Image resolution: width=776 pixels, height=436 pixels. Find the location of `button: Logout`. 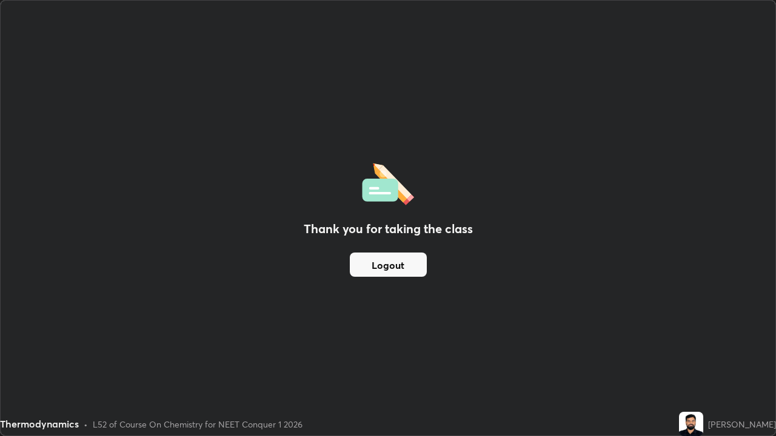

button: Logout is located at coordinates (388, 265).